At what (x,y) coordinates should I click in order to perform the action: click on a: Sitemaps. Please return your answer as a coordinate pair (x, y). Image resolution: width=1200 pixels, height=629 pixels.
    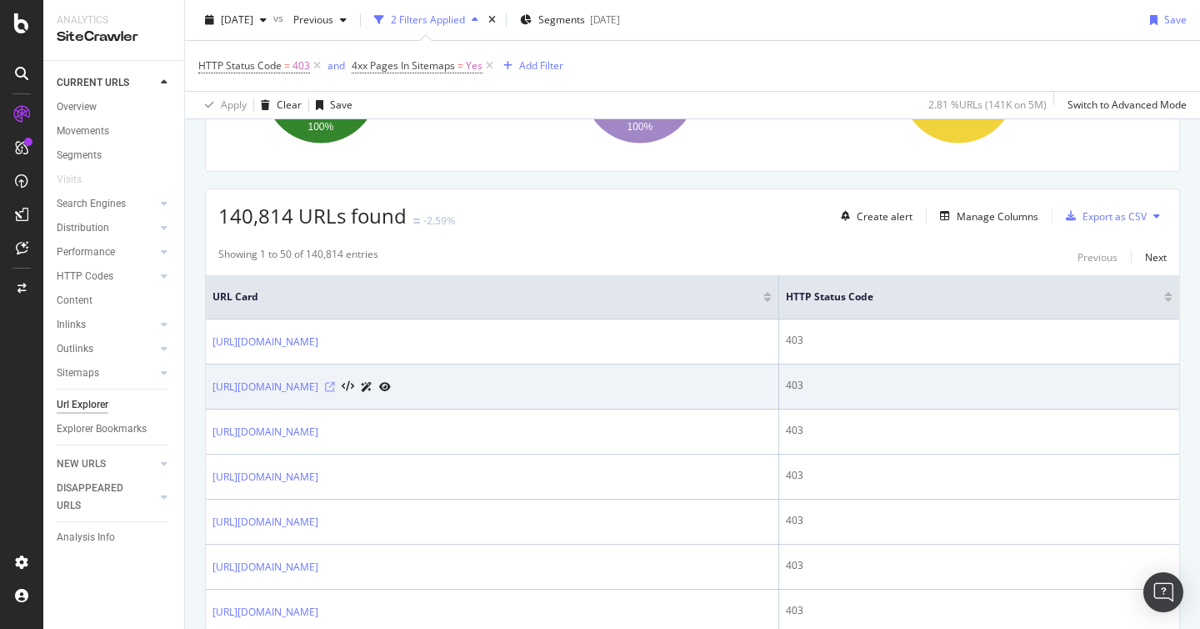
    Looking at the image, I should click on (106, 373).